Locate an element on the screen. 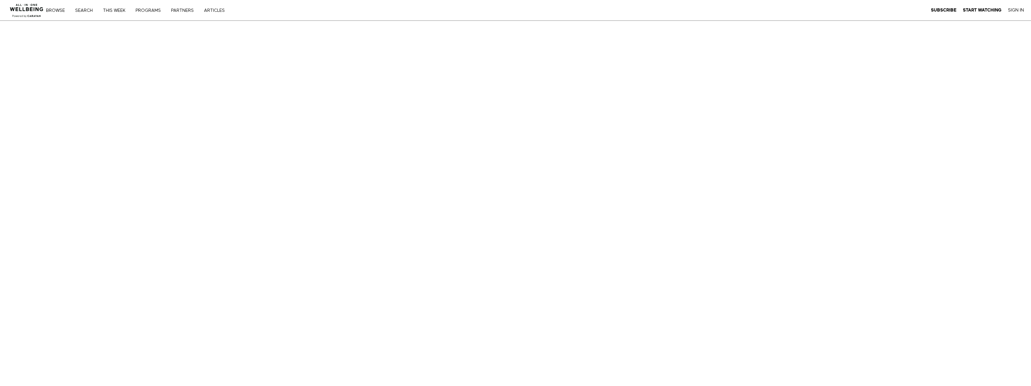  a: Search is located at coordinates (86, 11).